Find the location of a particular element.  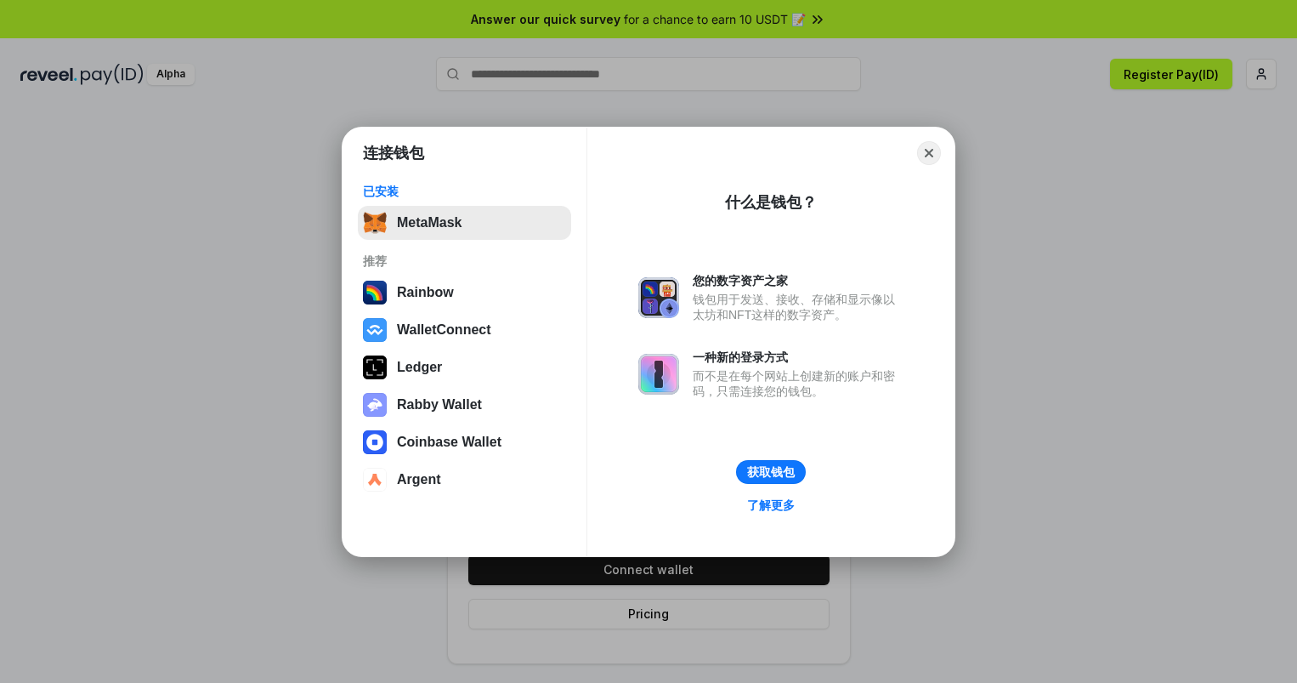

div: 了解更多 is located at coordinates (771, 505).